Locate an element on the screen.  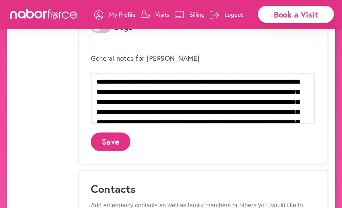
h3: Contacts is located at coordinates (203, 189).